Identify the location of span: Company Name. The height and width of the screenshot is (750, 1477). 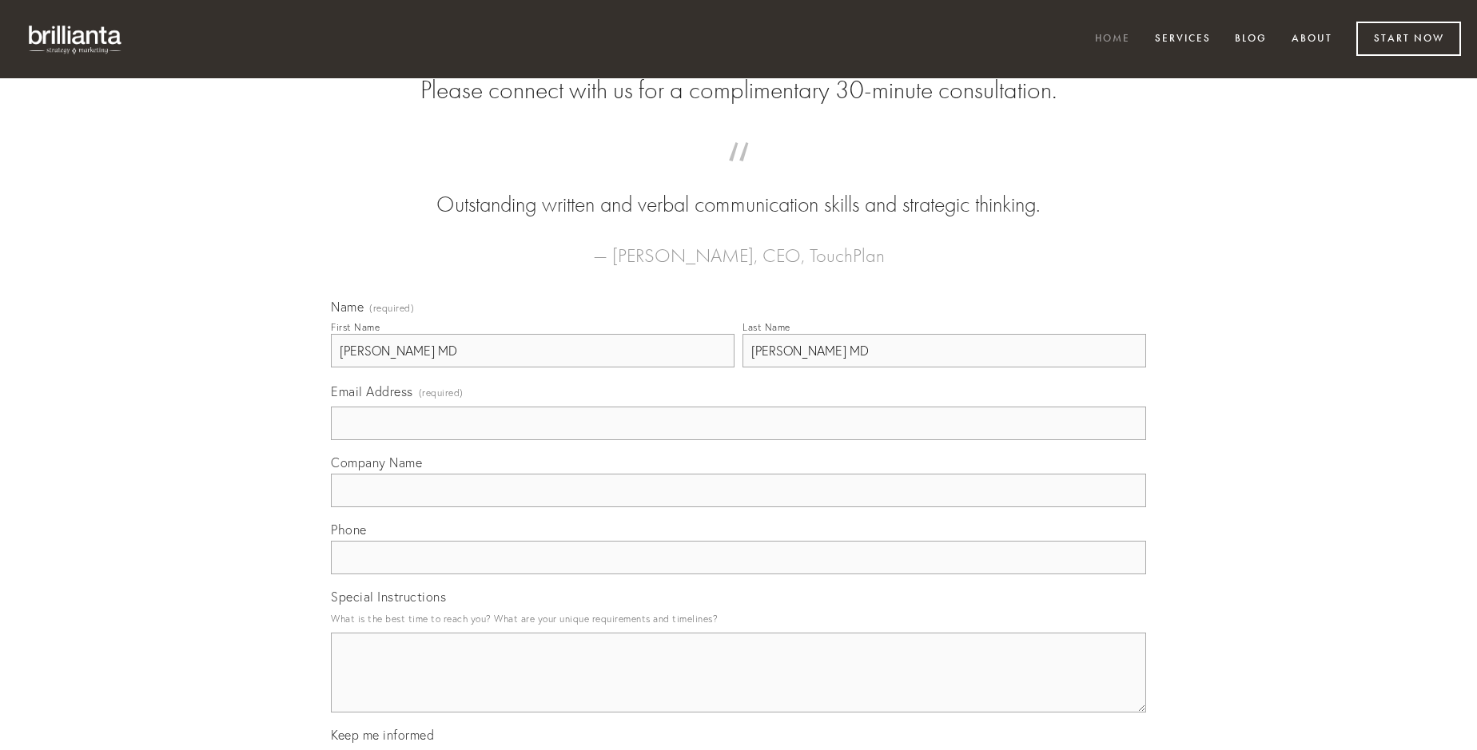
(376, 463).